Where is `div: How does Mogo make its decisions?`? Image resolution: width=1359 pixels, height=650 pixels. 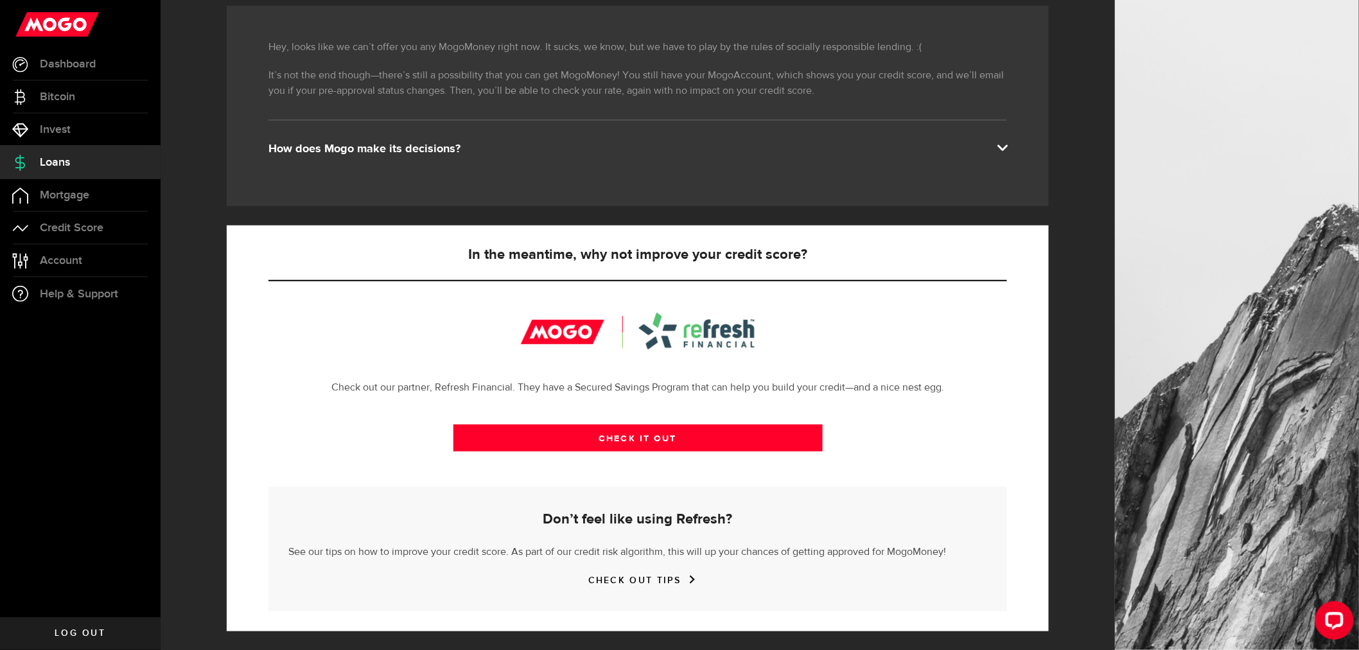
div: How does Mogo make its decisions? is located at coordinates (638, 149).